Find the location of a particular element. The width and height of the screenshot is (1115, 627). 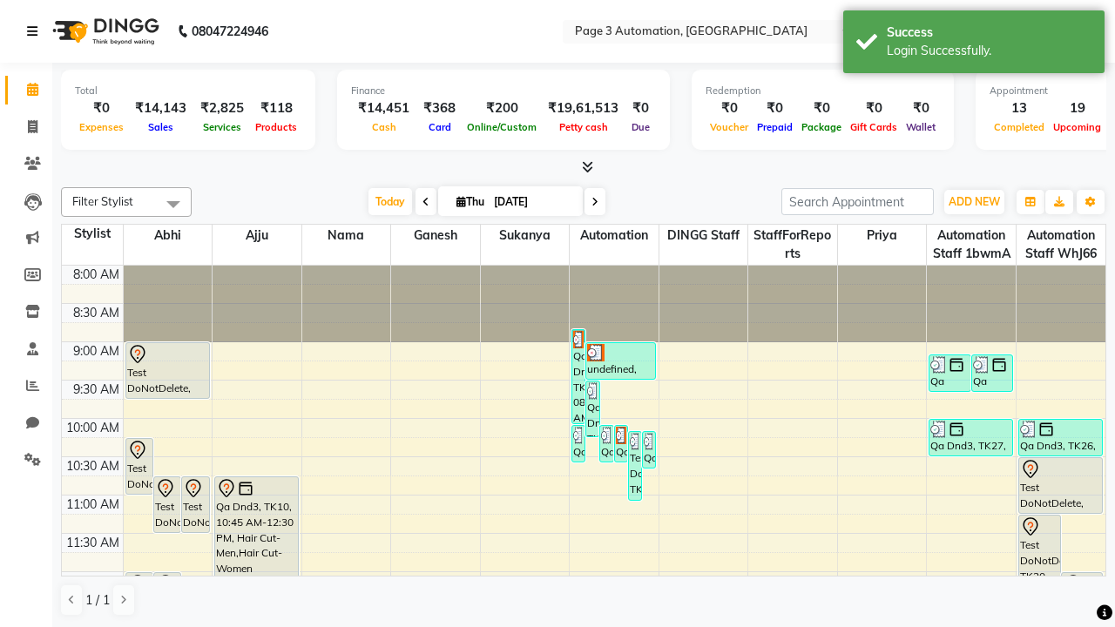

div: Qa Dnd3, TK29, 10:05 AM-10:35 AM, Hair cut Below 12 years (Boy) is located at coordinates (579, 444).